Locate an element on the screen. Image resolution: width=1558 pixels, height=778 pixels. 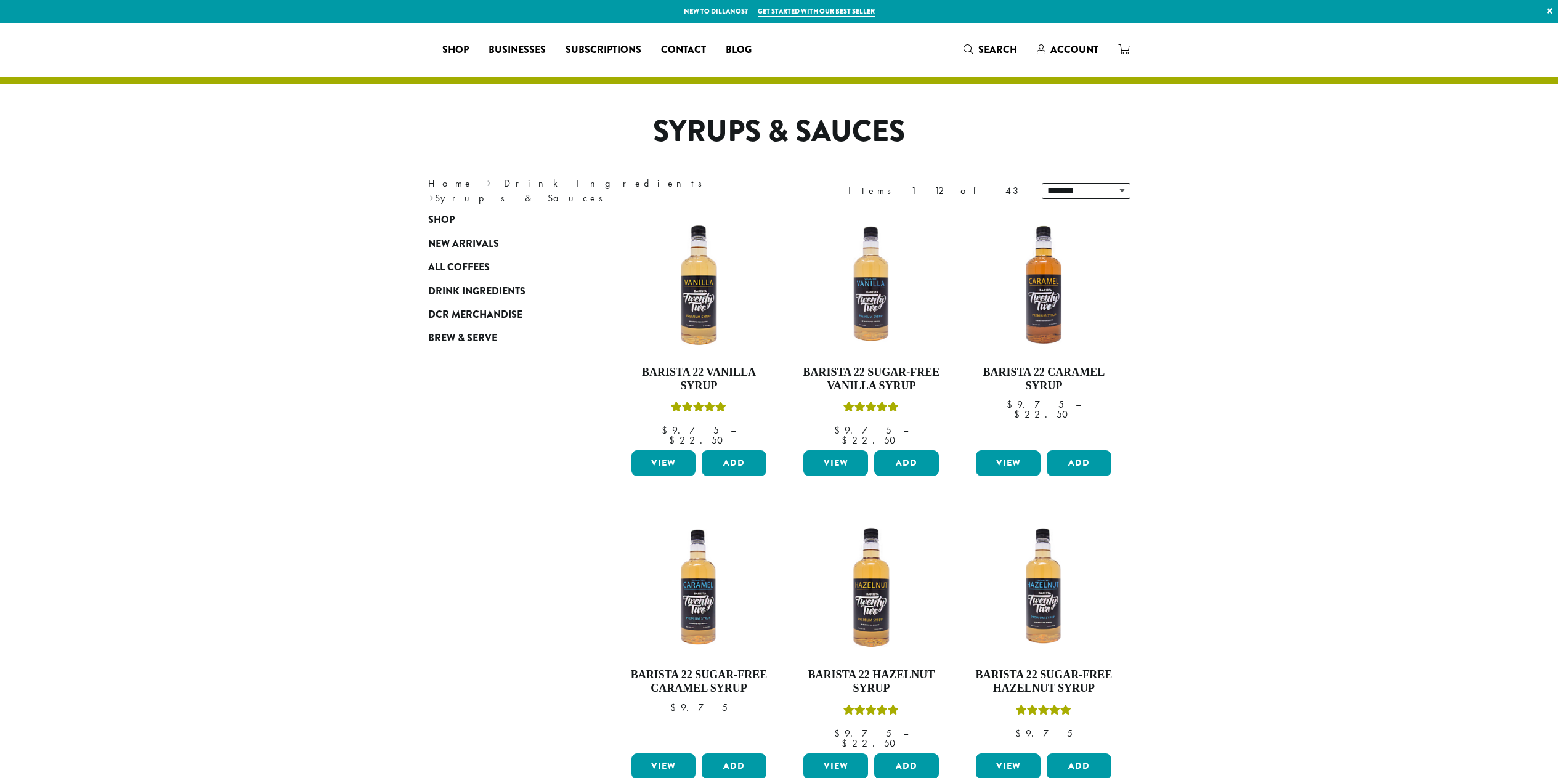
span: DCR Merchandise is located at coordinates (475, 315).